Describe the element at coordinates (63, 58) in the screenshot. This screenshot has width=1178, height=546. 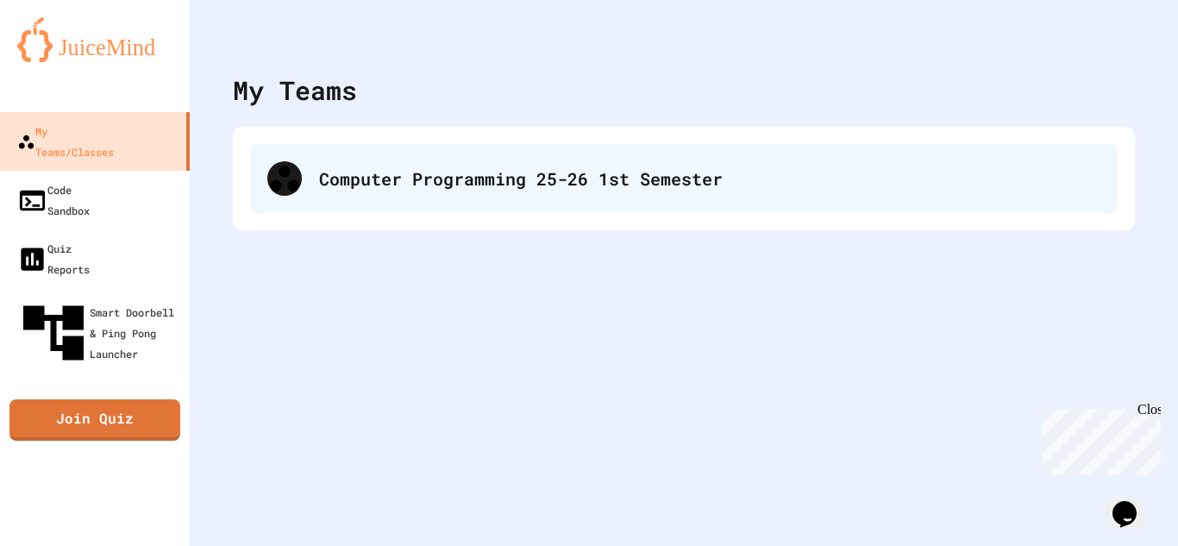
I see `div: Chat with us now!Close` at that location.